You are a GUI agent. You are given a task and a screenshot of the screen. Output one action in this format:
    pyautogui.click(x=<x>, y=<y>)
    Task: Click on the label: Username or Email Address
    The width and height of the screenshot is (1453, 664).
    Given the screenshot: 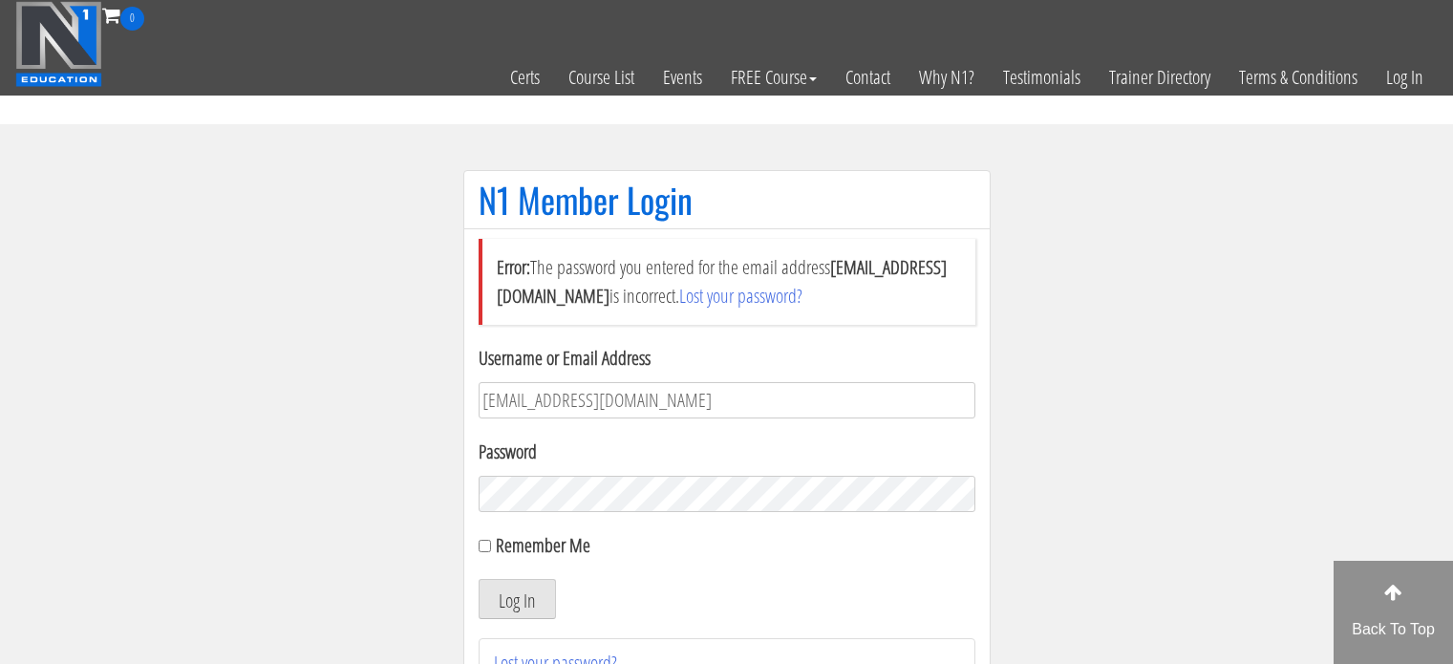 What is the action you would take?
    pyautogui.click(x=727, y=358)
    